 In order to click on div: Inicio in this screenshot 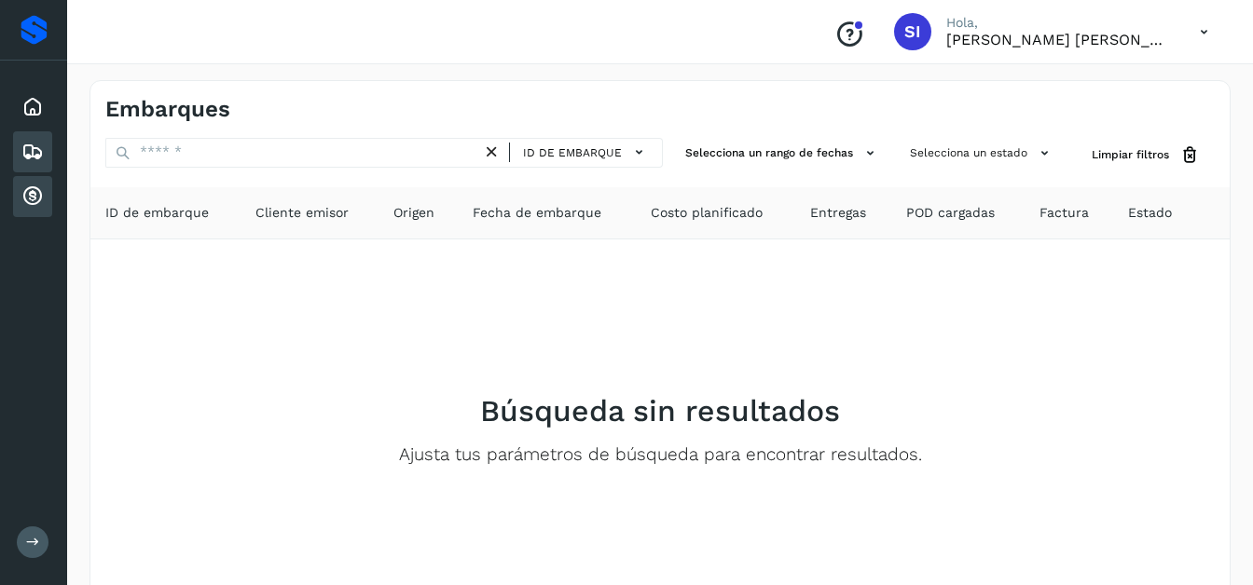, I will do `click(33, 107)`.